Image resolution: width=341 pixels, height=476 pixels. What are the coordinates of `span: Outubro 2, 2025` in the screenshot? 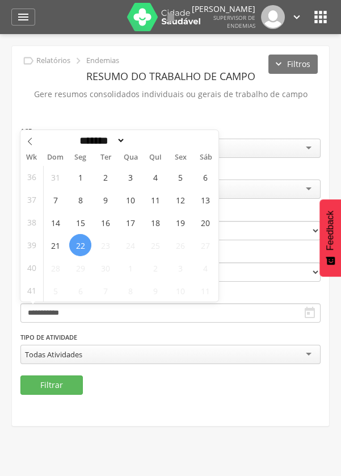 It's located at (155, 267).